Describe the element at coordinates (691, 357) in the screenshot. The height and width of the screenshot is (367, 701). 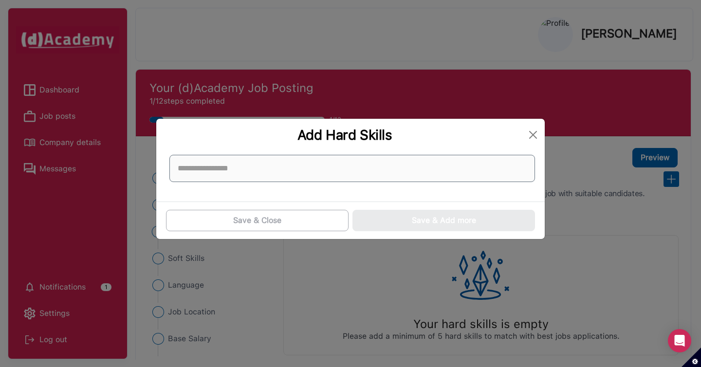
I see `button: Set cookie preferences` at that location.